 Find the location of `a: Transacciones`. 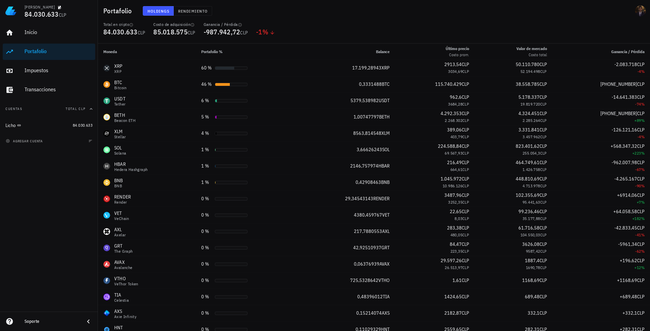

a: Transacciones is located at coordinates (49, 90).